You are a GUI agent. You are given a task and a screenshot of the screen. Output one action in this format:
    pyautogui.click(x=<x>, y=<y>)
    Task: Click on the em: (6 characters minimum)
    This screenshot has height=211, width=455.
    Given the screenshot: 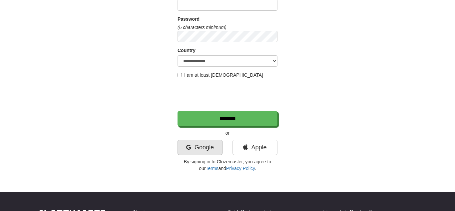 What is the action you would take?
    pyautogui.click(x=202, y=27)
    